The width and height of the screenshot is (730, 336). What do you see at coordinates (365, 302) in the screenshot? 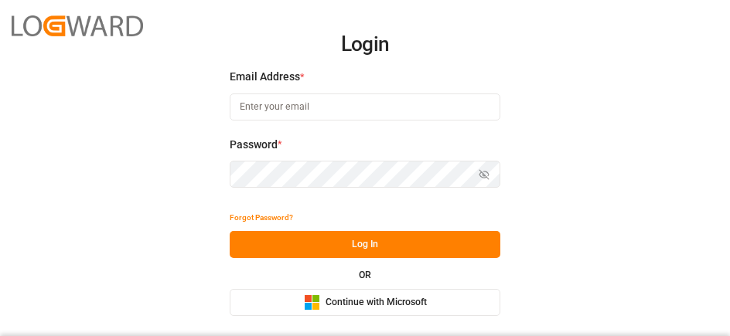
I see `button: Continue with Microsoft` at bounding box center [365, 302].